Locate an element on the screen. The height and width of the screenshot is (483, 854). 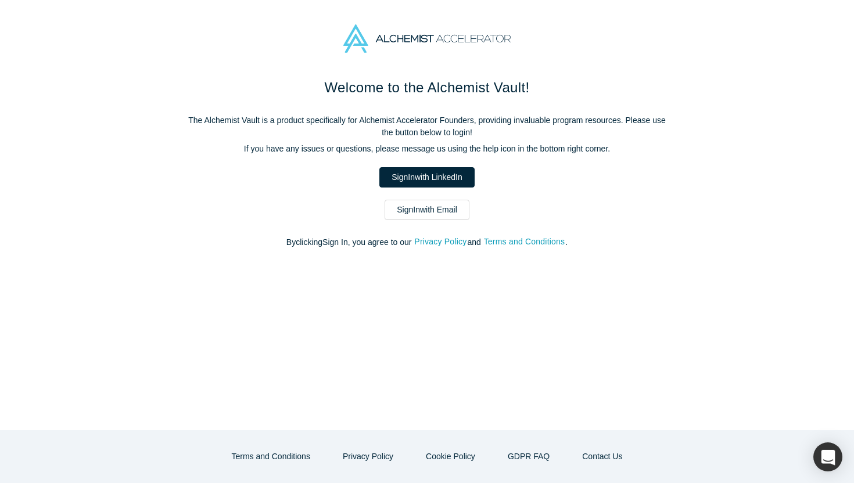
p: The Alchemist Vault is a product specifically for Alchemist Accelerator Founders, providing inval... is located at coordinates (427, 127).